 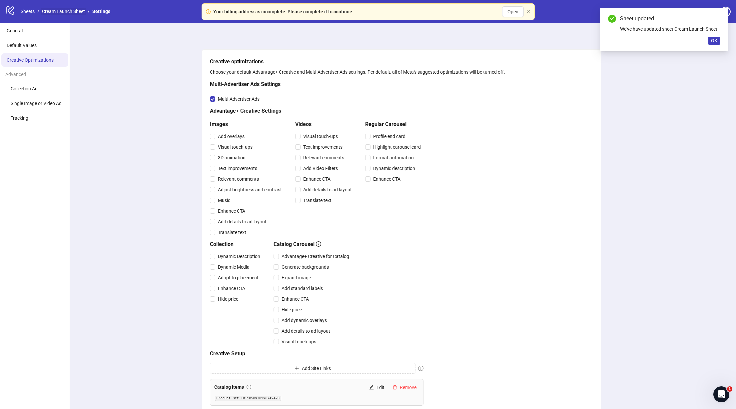 I want to click on a: Cream Launch Sheet, so click(x=63, y=11).